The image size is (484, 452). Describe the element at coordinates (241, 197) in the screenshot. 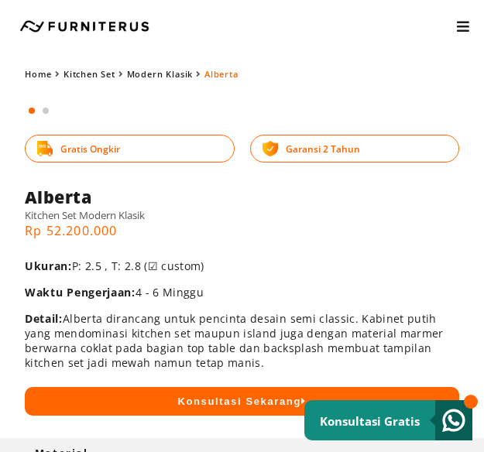

I see `h1: Alberta` at that location.